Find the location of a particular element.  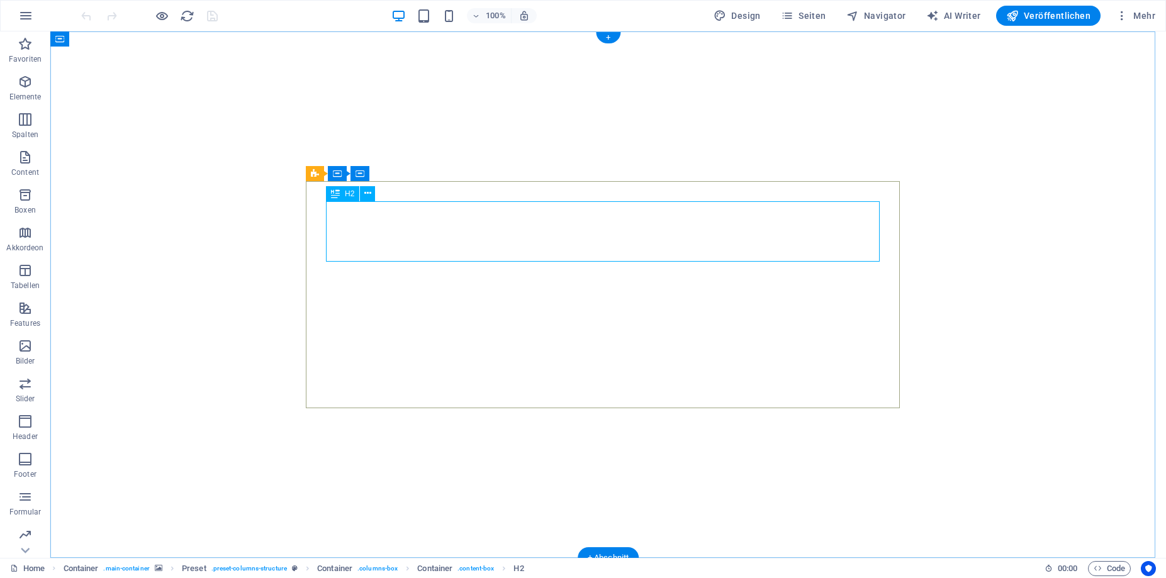

button: Navigator is located at coordinates (876, 16).